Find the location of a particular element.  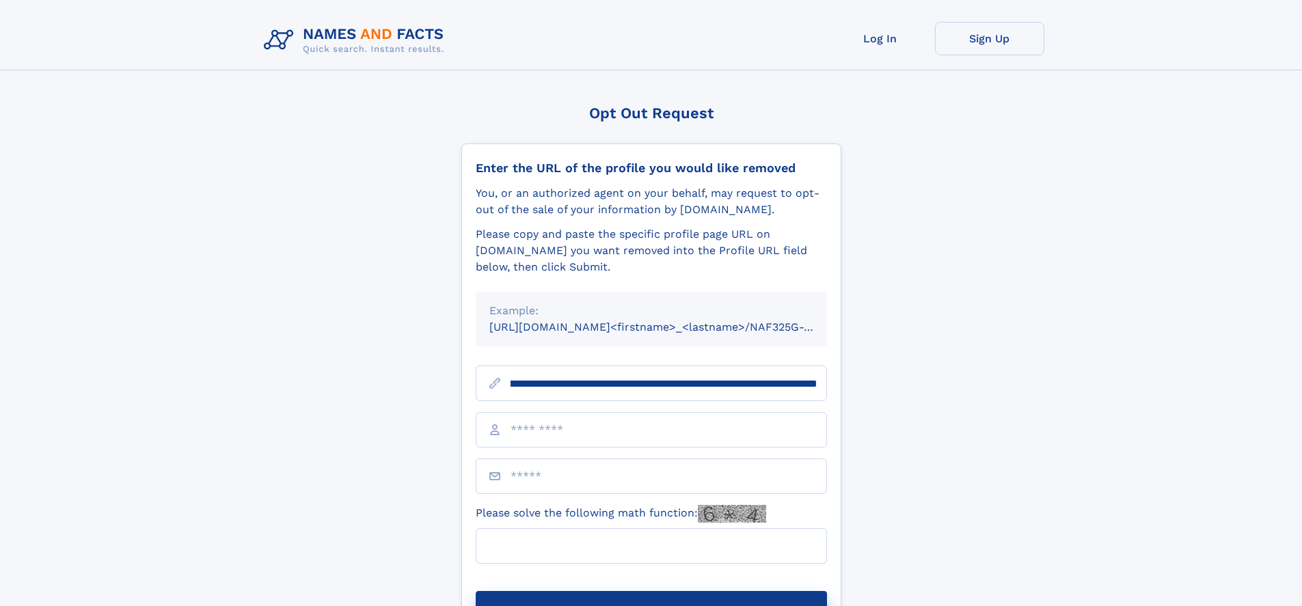

a: Sign Up is located at coordinates (990, 38).